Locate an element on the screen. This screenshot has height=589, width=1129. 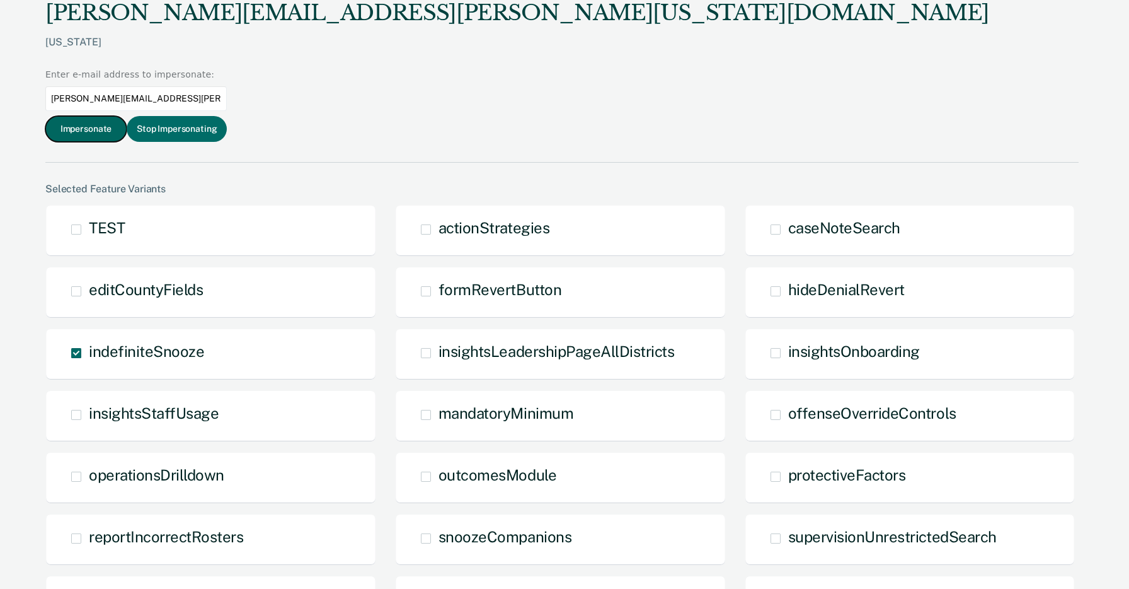
button: Stop Impersonating is located at coordinates (176, 129).